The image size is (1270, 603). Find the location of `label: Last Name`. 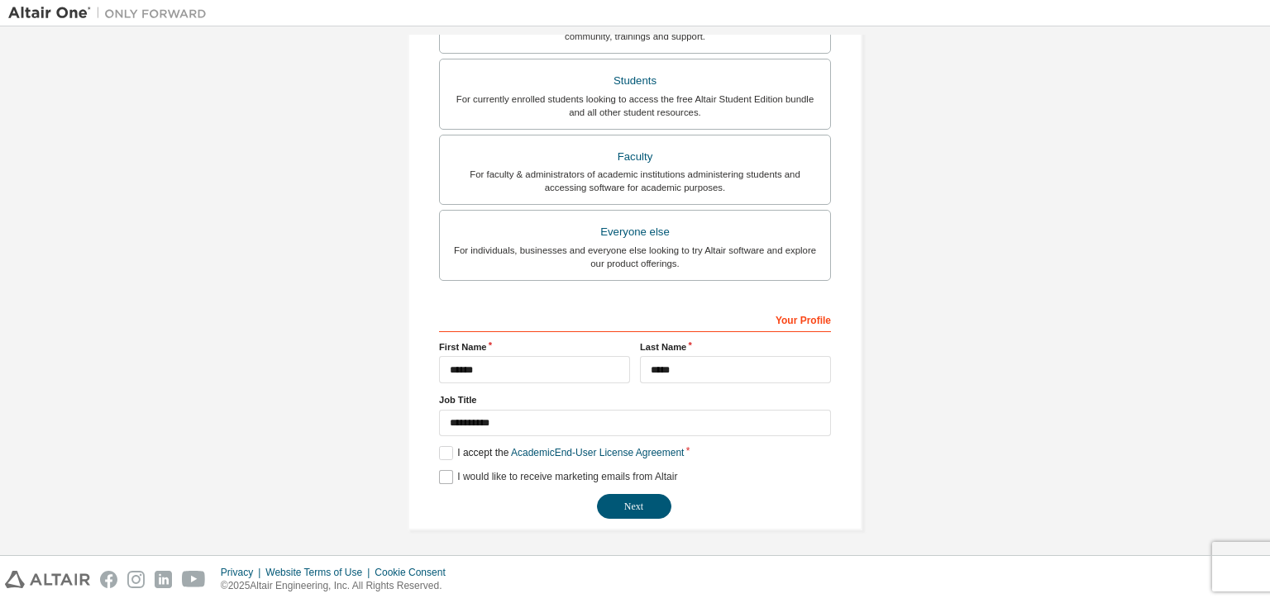

label: Last Name is located at coordinates (735, 347).